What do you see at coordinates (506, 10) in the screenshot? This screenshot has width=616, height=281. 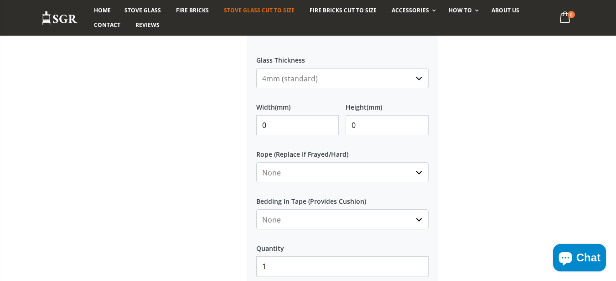 I see `span: About us` at bounding box center [506, 10].